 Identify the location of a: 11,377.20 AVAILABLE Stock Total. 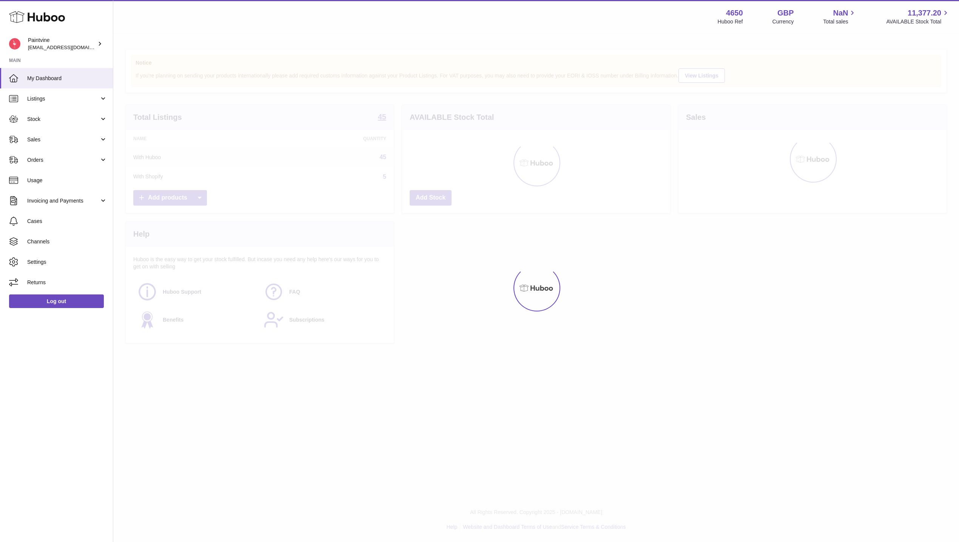
(918, 17).